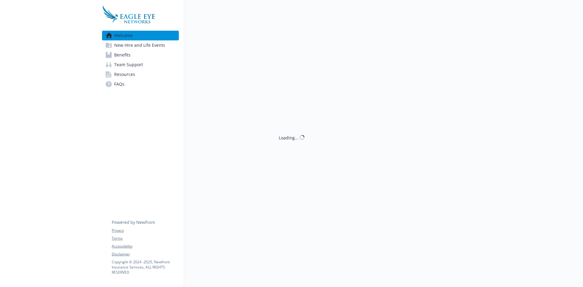 The width and height of the screenshot is (583, 287). I want to click on p: Copyright © 2024 - 2025 , Newfront Insurance Services, ALL RIGHTS RESERVED, so click(145, 267).